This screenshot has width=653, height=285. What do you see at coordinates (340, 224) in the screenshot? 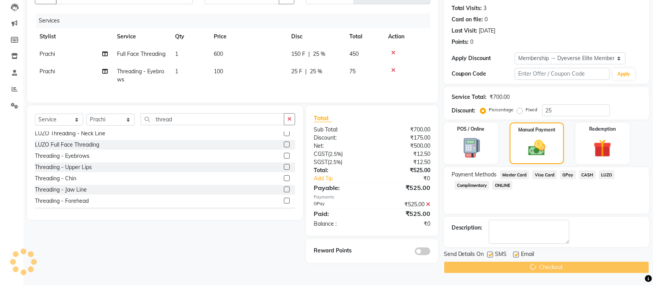
I see `div: Balance :` at bounding box center [340, 224].